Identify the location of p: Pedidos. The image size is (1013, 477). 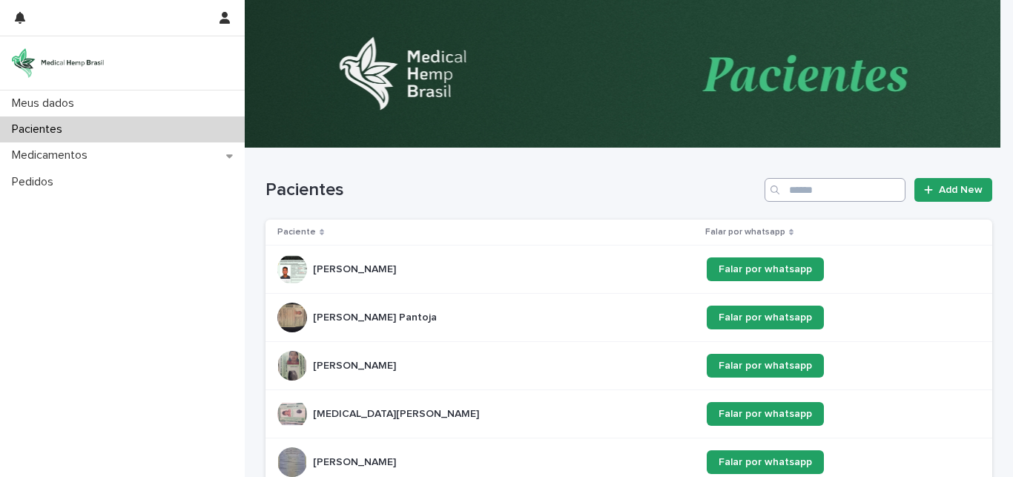
(36, 182).